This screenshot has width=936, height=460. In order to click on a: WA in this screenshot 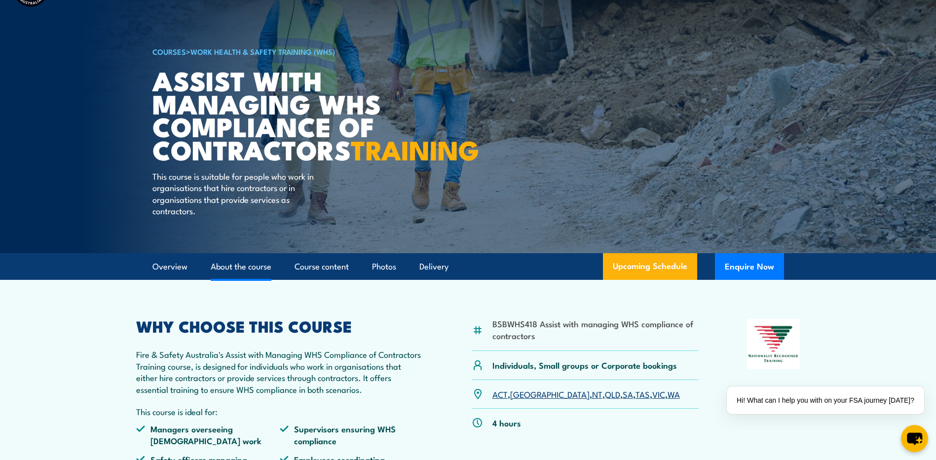, I will do `click(673, 394)`.